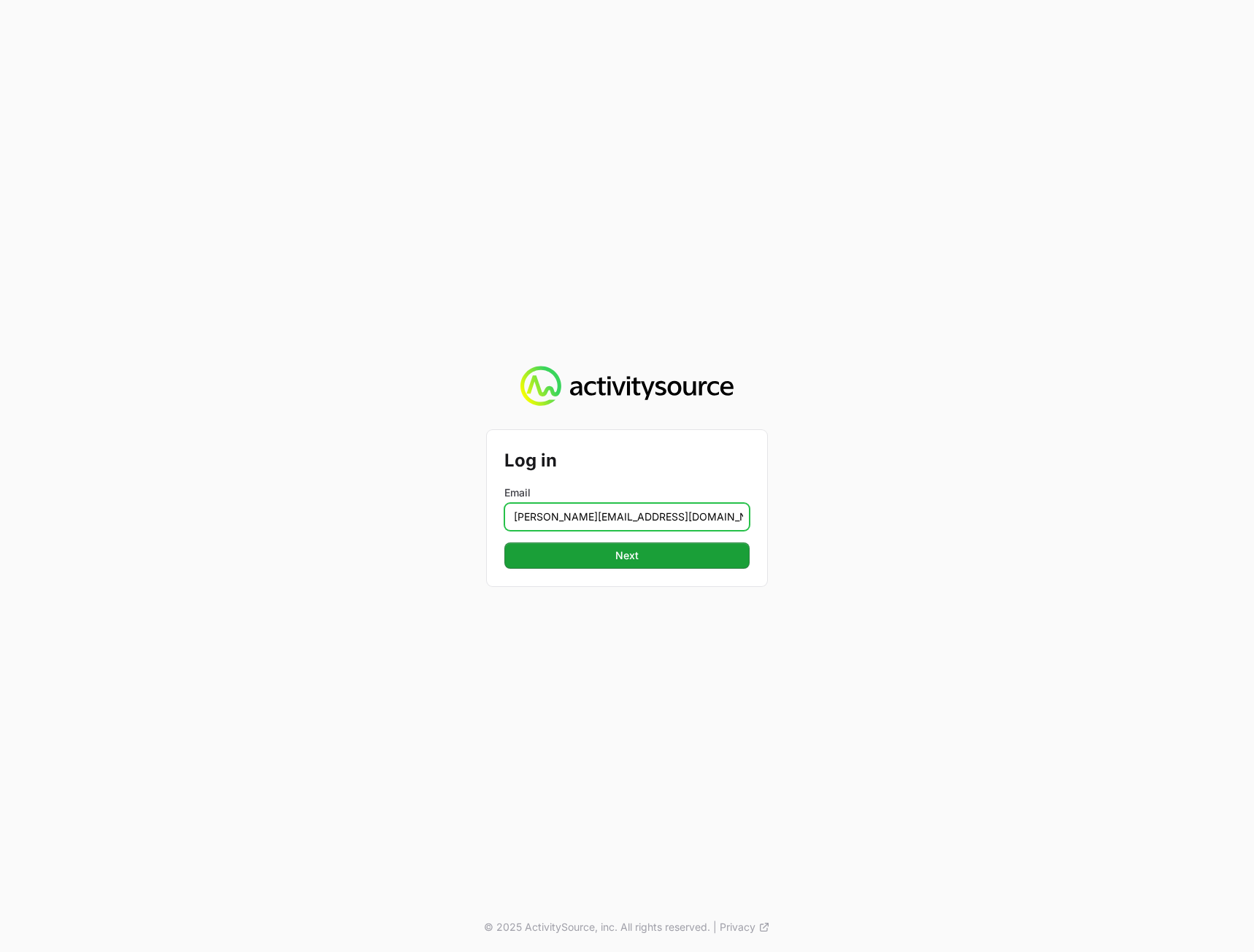 The image size is (1254, 952). I want to click on a: Privacy, so click(744, 927).